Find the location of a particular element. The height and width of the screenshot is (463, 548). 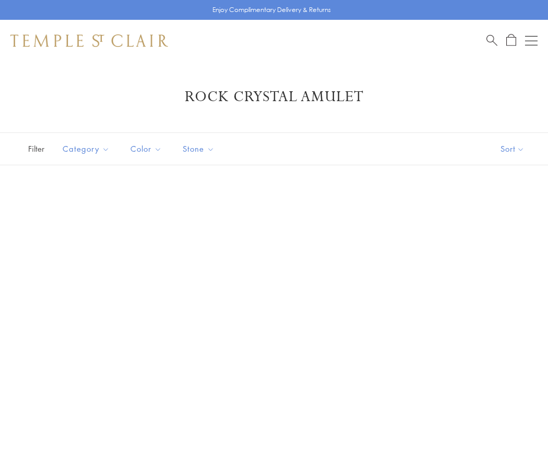

p: Enjoy Complimentary Delivery & Returns is located at coordinates (271, 10).